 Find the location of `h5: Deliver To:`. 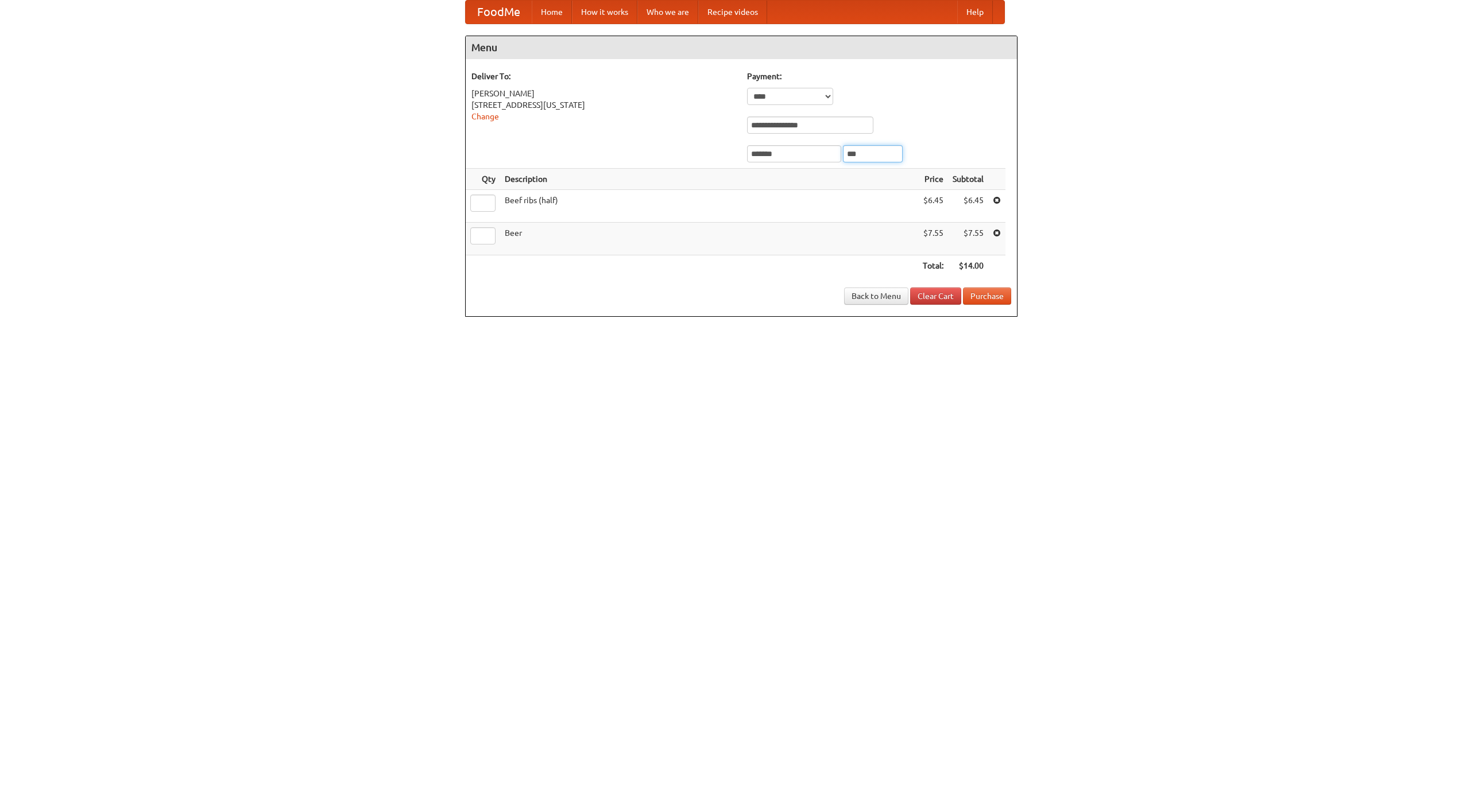

h5: Deliver To: is located at coordinates (604, 77).